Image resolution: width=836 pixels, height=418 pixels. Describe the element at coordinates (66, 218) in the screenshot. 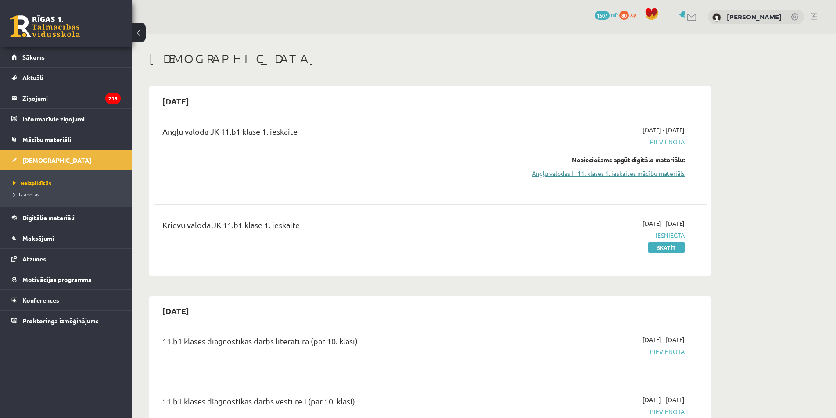

I see `a: Digitālie materiāli` at that location.